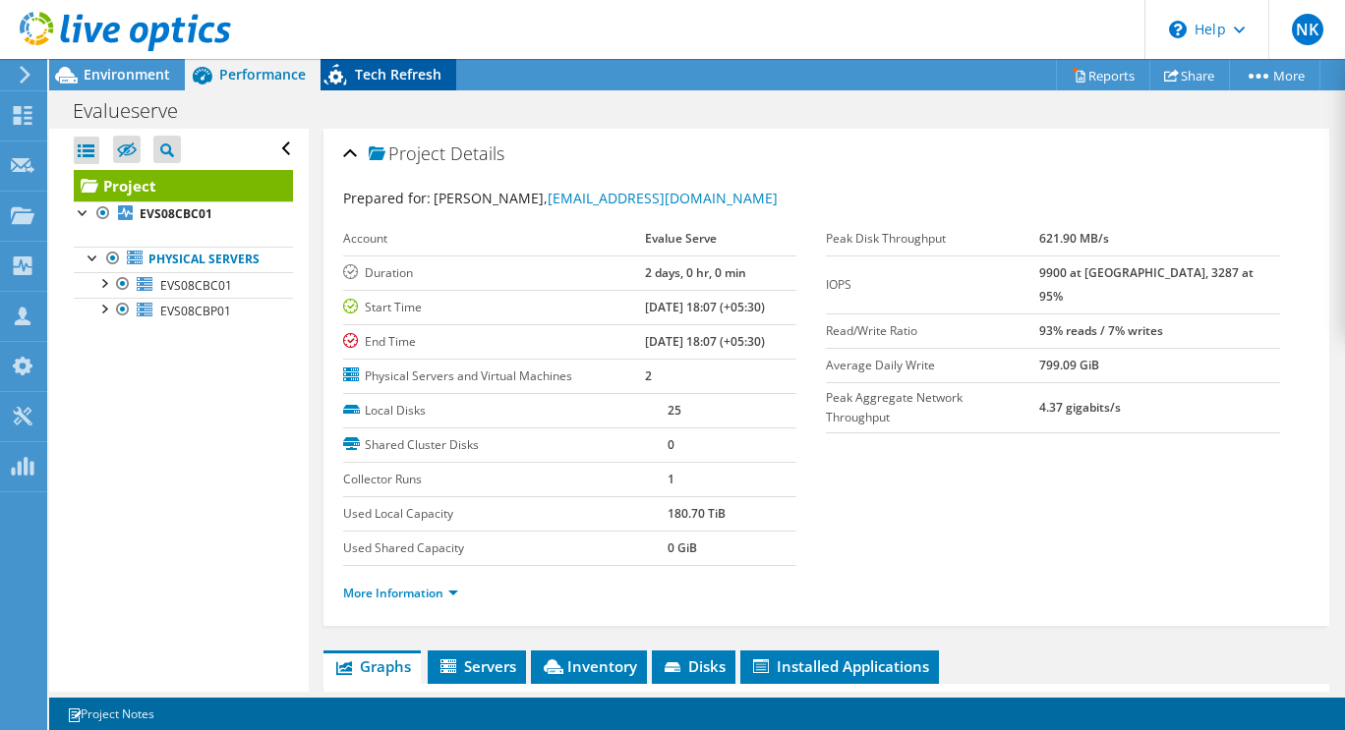 This screenshot has height=730, width=1345. What do you see at coordinates (183, 186) in the screenshot?
I see `a: Project` at bounding box center [183, 186].